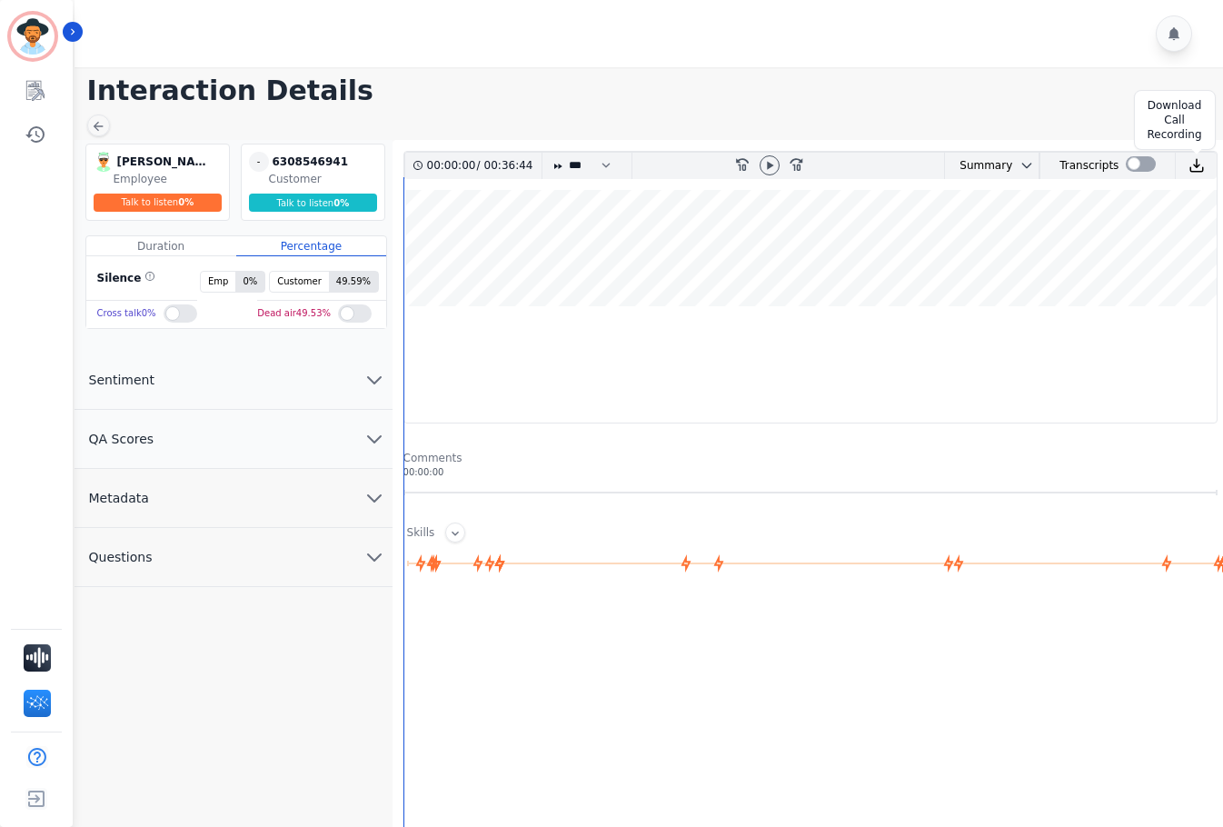 The width and height of the screenshot is (1223, 827). I want to click on span: QA Scores, so click(122, 439).